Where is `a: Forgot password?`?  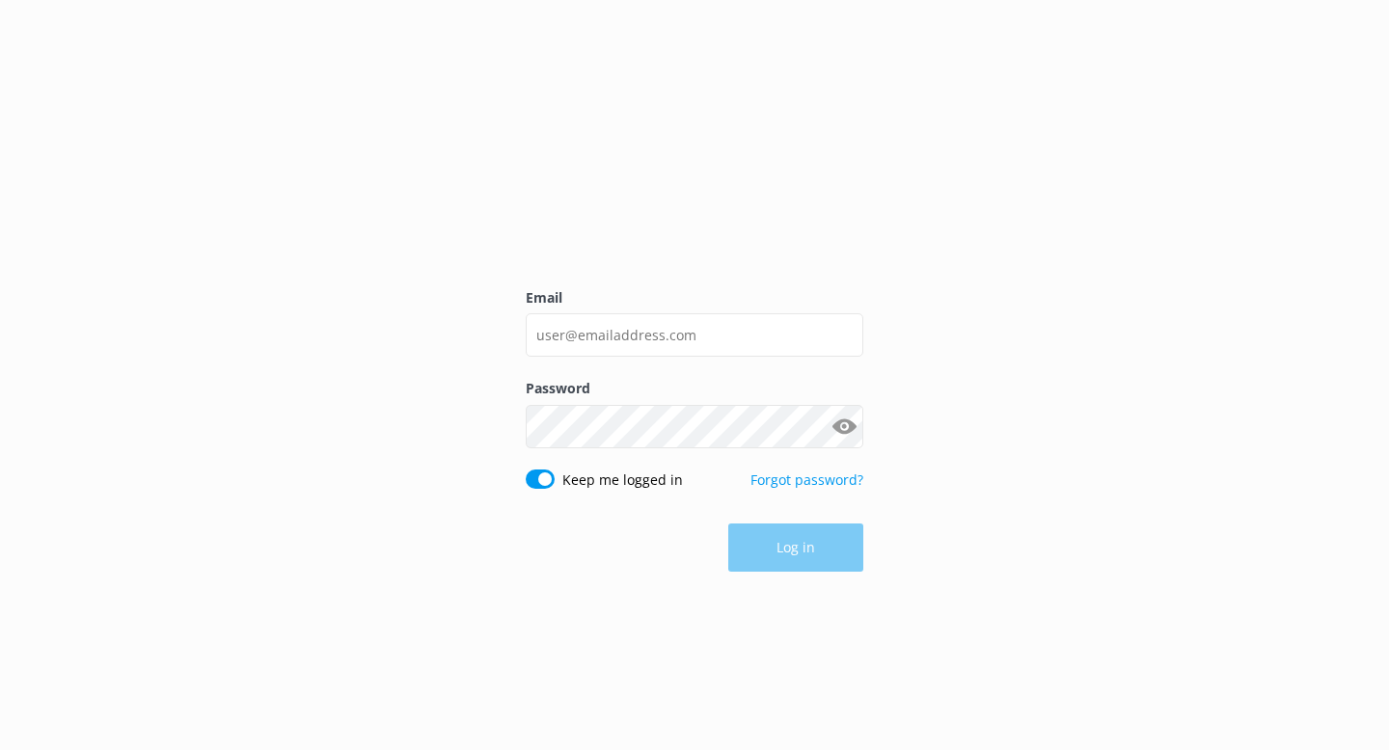
a: Forgot password? is located at coordinates (806, 479).